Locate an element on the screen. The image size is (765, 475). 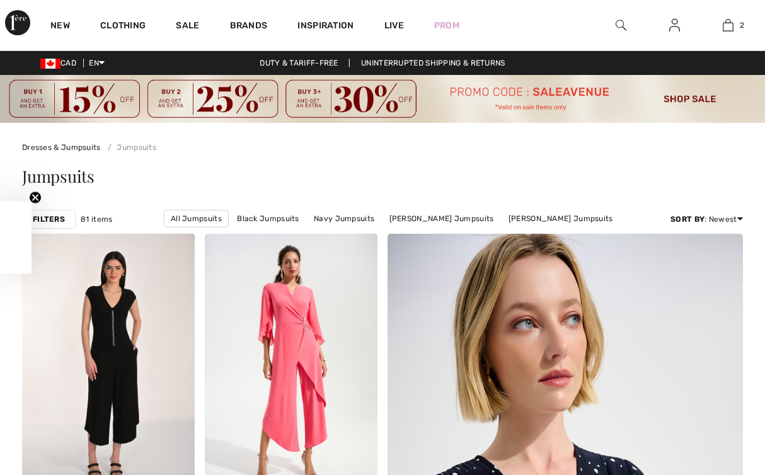
span: CAD is located at coordinates (60, 63).